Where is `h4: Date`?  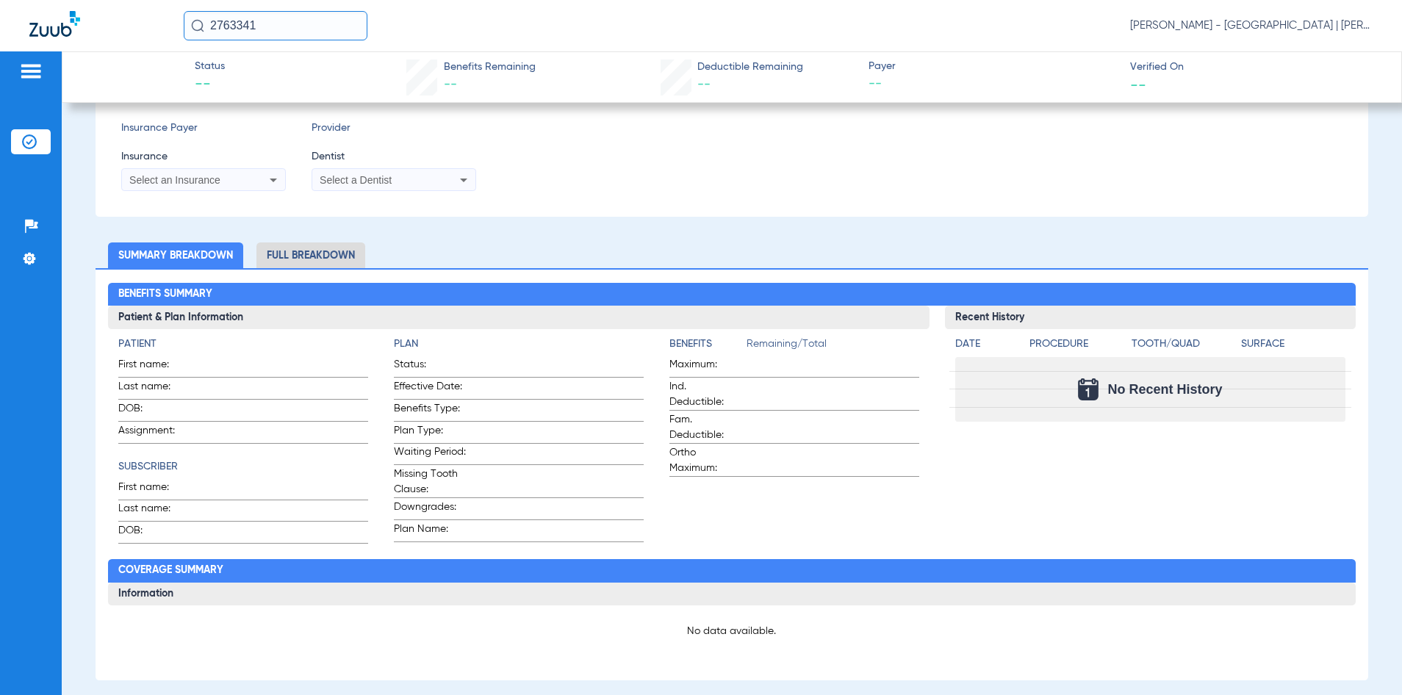 h4: Date is located at coordinates (986, 344).